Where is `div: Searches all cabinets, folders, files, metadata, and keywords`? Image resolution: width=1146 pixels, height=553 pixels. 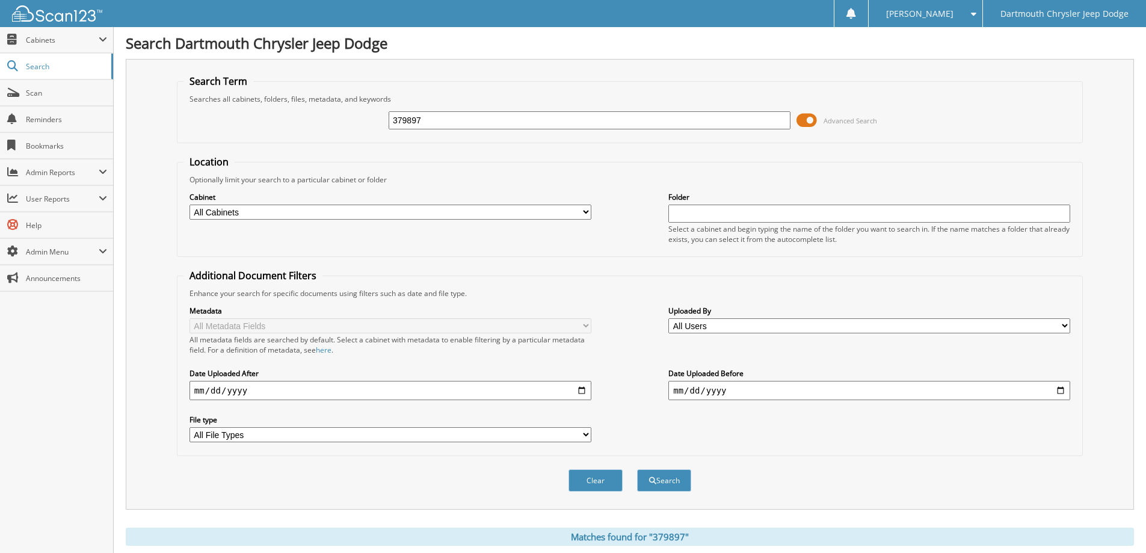
div: Searches all cabinets, folders, files, metadata, and keywords is located at coordinates (630, 99).